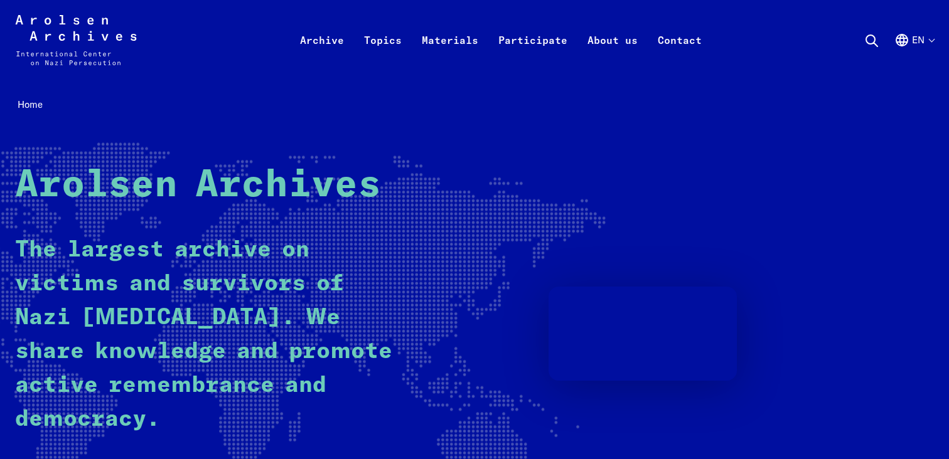 This screenshot has height=459, width=949. What do you see at coordinates (474, 105) in the screenshot?
I see `nav: Breadcrumb` at bounding box center [474, 105].